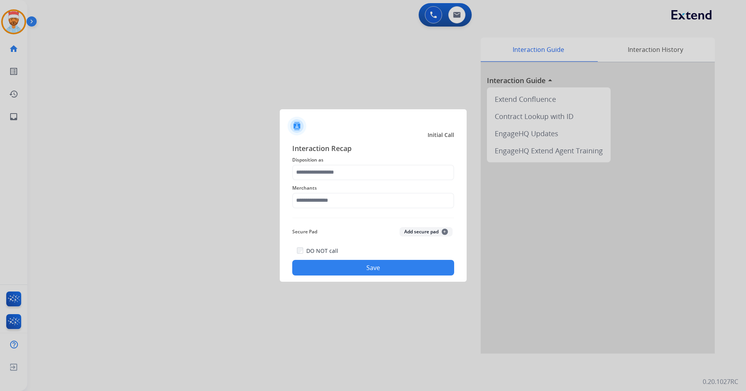 This screenshot has width=746, height=391. What do you see at coordinates (373, 160) in the screenshot?
I see `span: Disposition as` at bounding box center [373, 160].